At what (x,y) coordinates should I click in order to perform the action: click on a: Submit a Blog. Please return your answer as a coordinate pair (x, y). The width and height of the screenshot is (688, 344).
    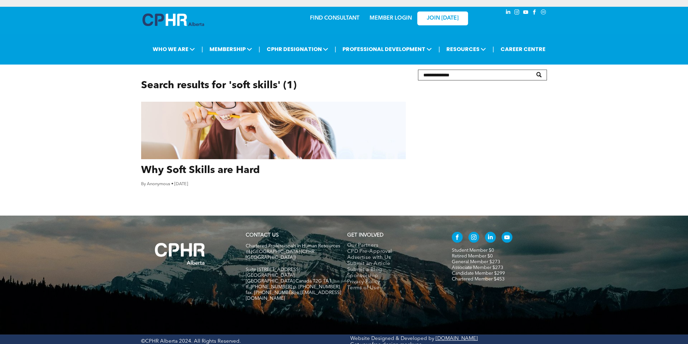
    Looking at the image, I should click on (392, 270).